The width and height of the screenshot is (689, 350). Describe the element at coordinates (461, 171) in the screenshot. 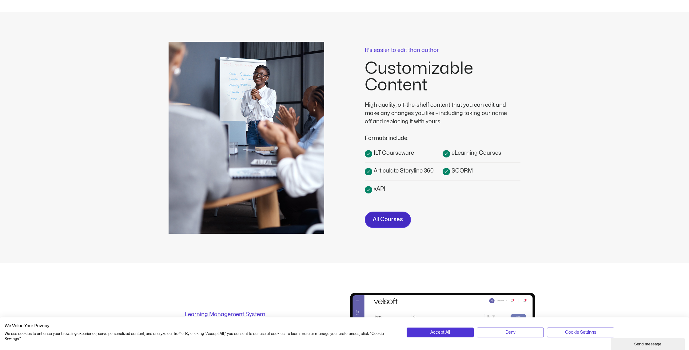

I see `span: SCORM` at that location.